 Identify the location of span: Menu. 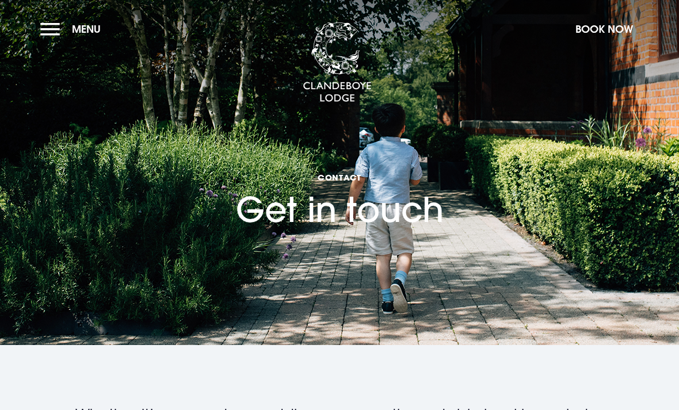
(86, 29).